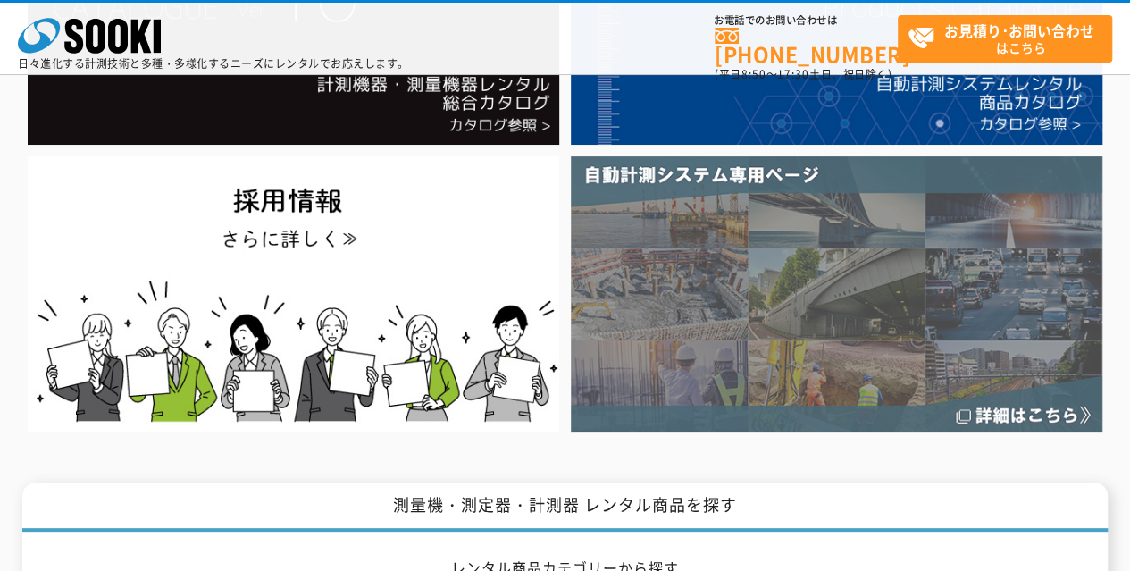  Describe the element at coordinates (1005, 38) in the screenshot. I see `a: お見積り･お問い合わせはこちら` at that location.